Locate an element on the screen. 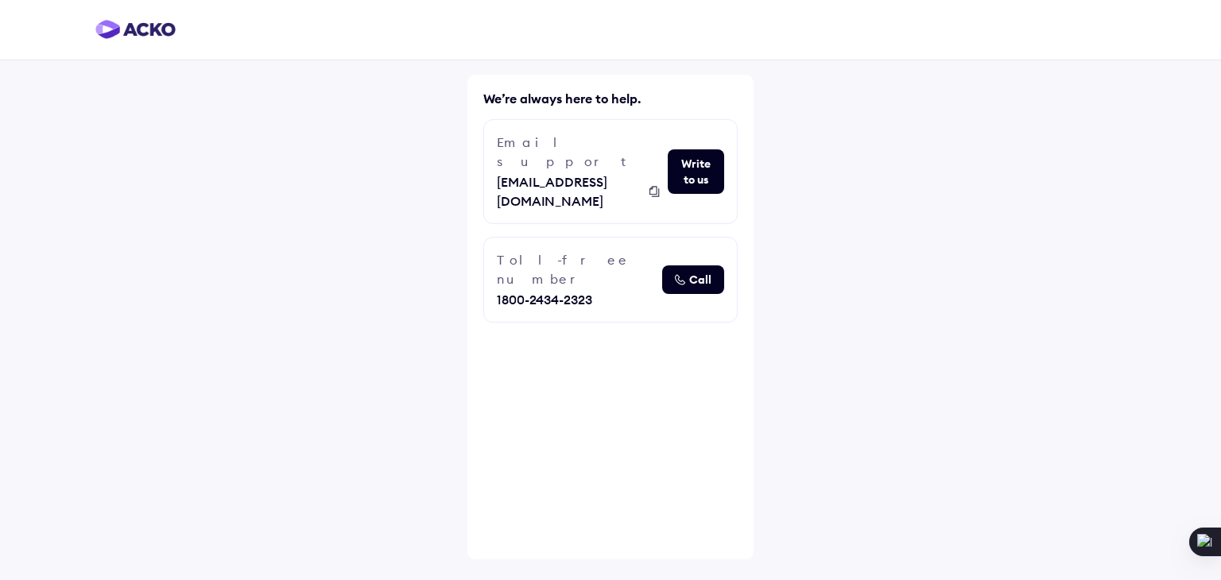 This screenshot has width=1221, height=580. div: Toll-free number is located at coordinates (576, 270).